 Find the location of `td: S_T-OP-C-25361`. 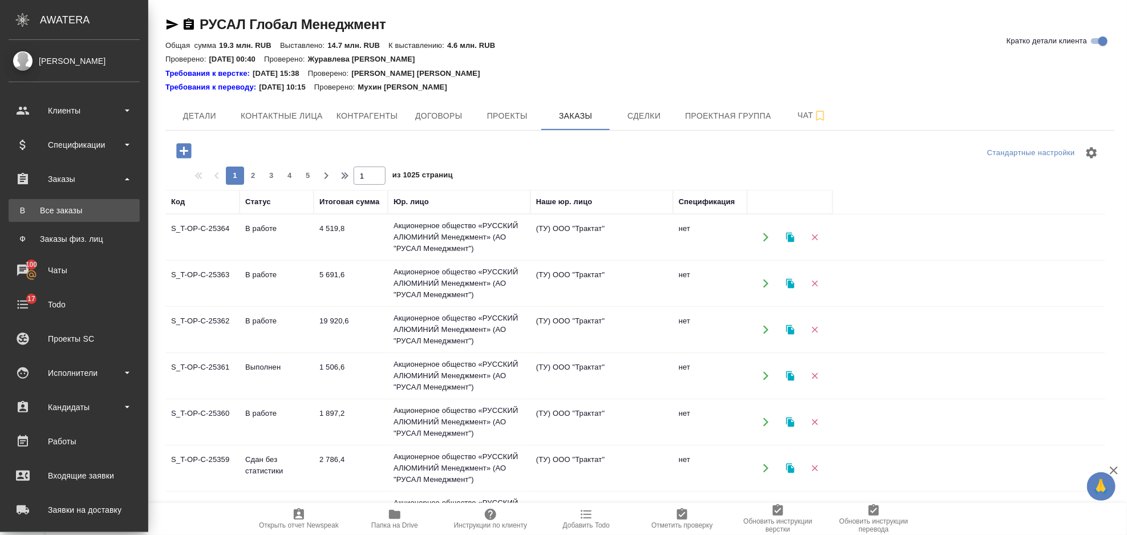

td: S_T-OP-C-25361 is located at coordinates (203, 376).